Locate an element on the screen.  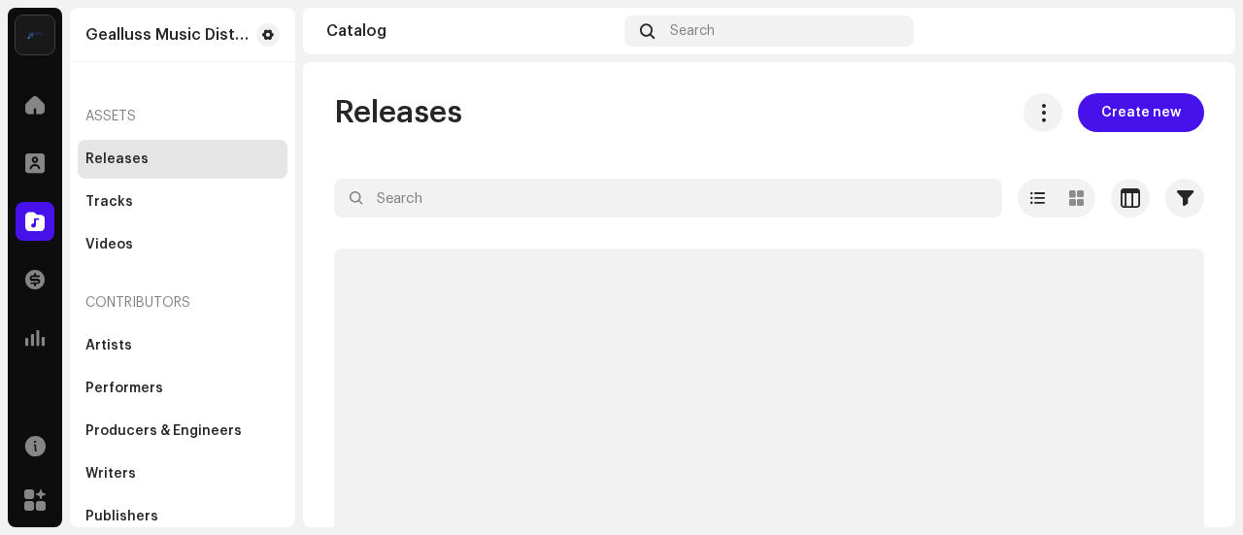
div: Artists is located at coordinates (109, 346).